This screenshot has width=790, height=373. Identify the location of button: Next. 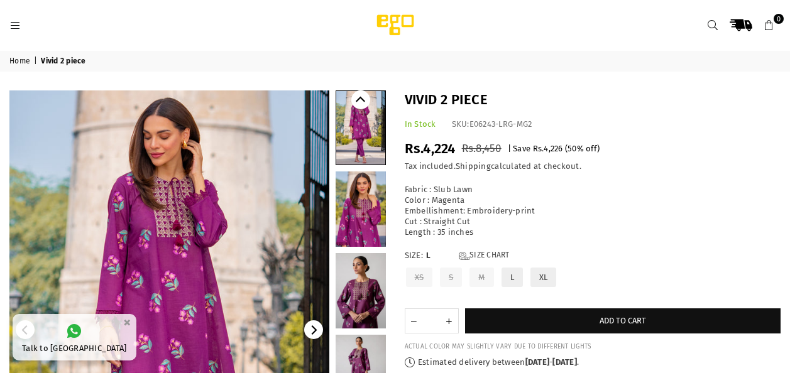
(313, 330).